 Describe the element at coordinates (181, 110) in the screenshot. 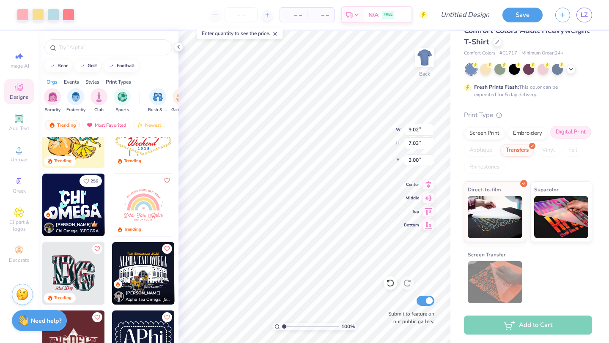

I see `span: Game Day` at that location.